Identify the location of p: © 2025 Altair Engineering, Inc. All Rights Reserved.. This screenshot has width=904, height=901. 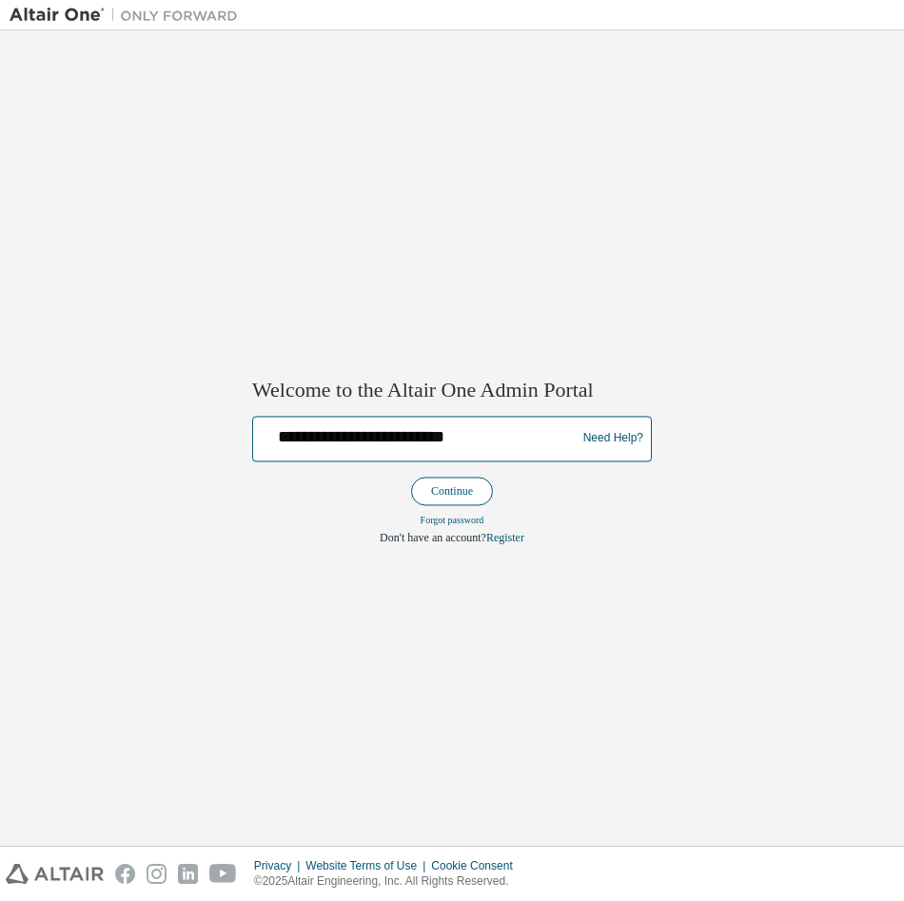
(389, 881).